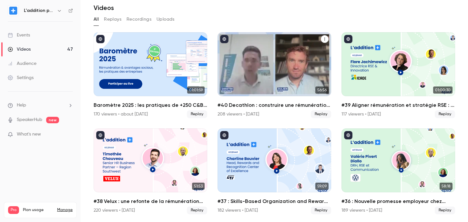  What do you see at coordinates (65, 210) in the screenshot?
I see `a: Manage` at bounding box center [65, 210].